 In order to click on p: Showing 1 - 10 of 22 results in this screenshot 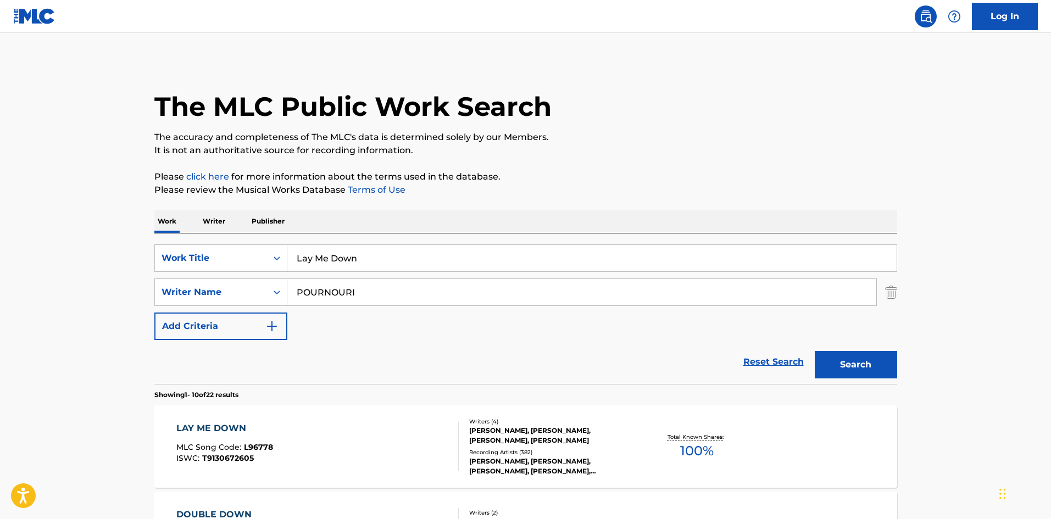, I will do `click(196, 395)`.